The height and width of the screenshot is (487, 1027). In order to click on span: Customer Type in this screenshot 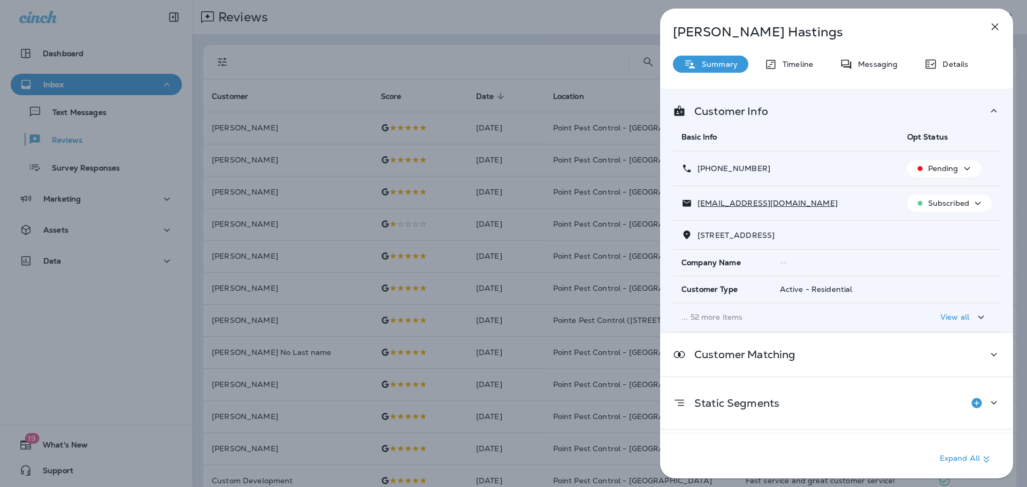, I will do `click(710, 289)`.